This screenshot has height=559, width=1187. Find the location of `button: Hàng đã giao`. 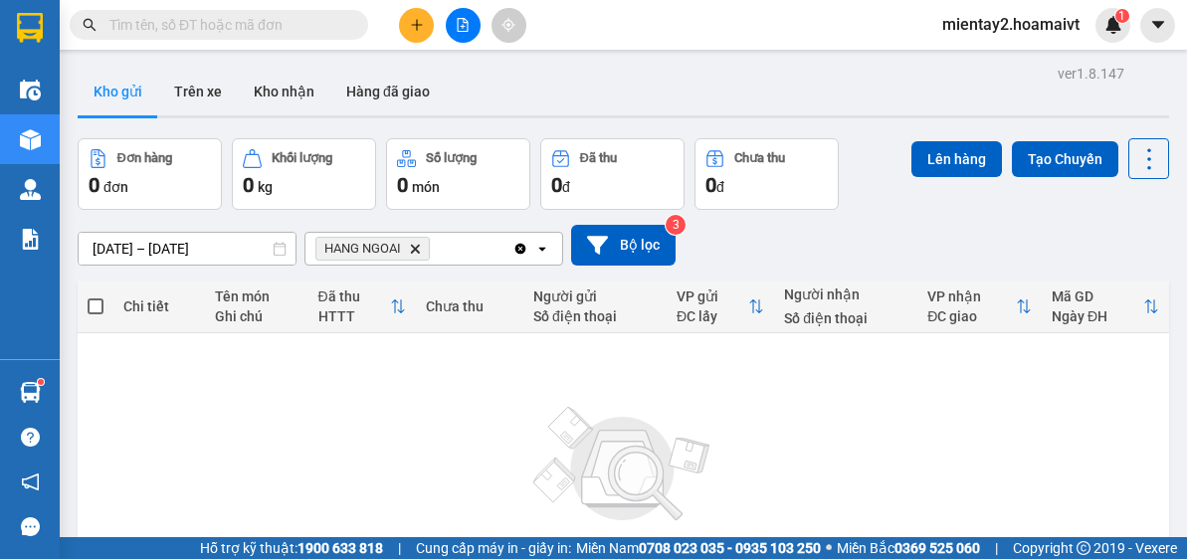

button: Hàng đã giao is located at coordinates (388, 92).